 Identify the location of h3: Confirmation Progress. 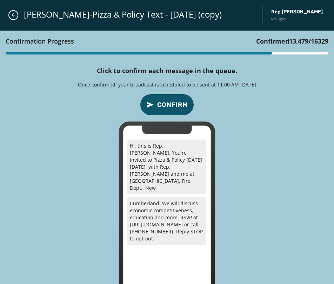
(40, 41).